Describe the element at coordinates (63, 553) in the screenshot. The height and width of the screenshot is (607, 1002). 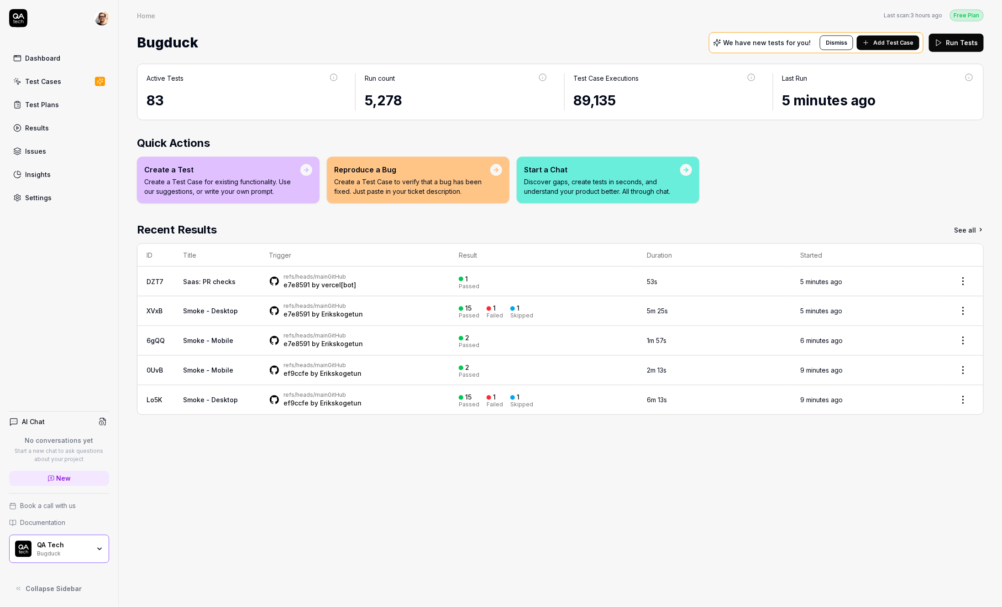
I see `div: Bugduck` at that location.